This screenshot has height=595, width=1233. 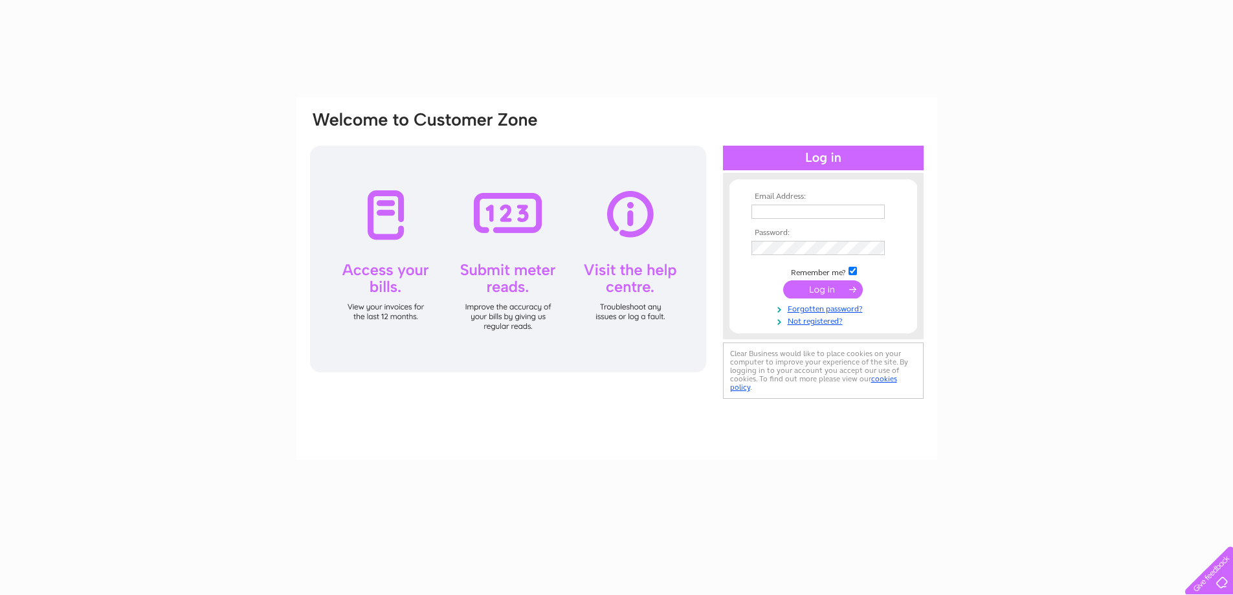 I want to click on div: Clear Business would like to place cookies on your computer to improve your experience of the sit..., so click(x=823, y=370).